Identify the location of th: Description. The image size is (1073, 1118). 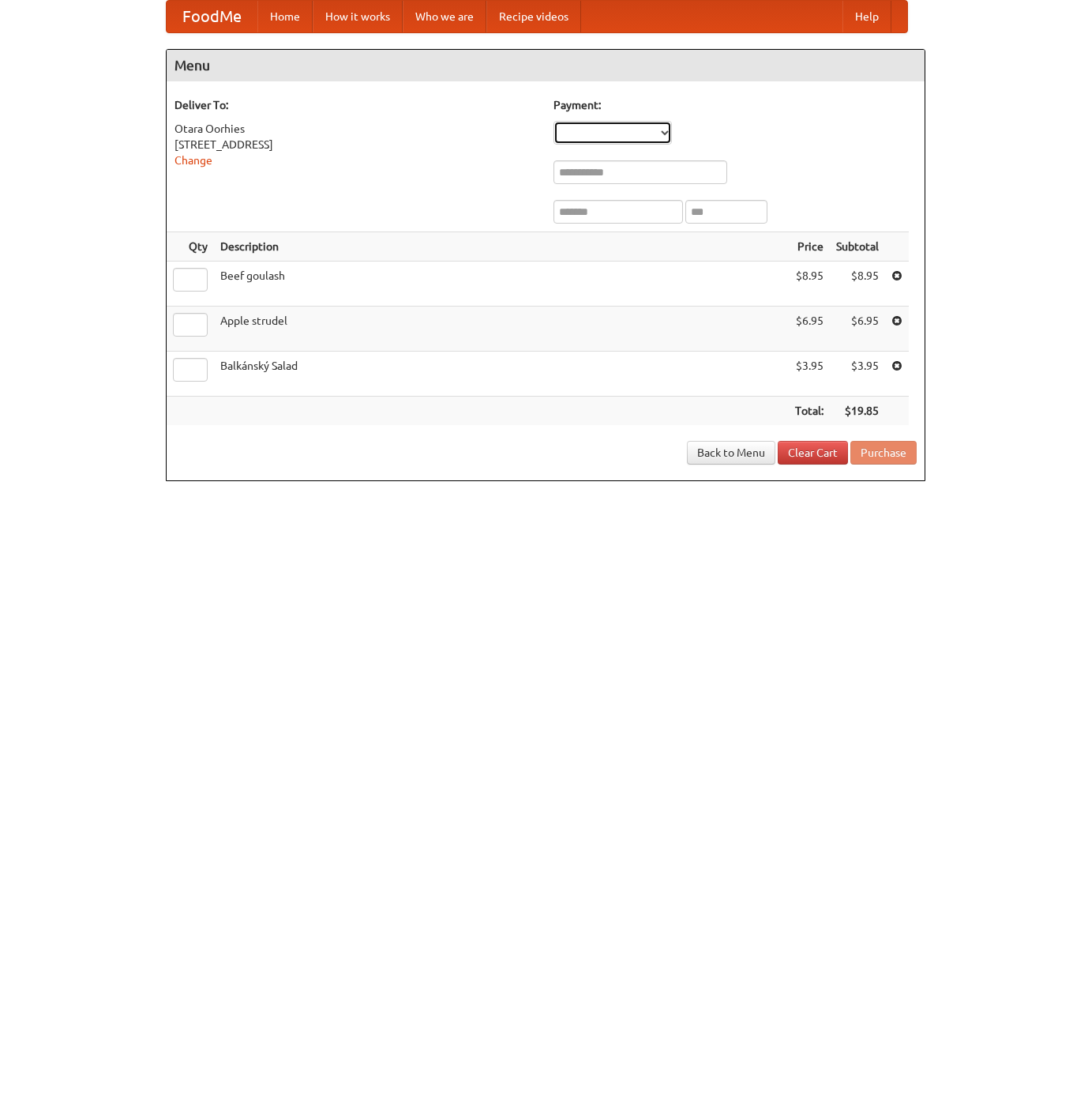
(502, 246).